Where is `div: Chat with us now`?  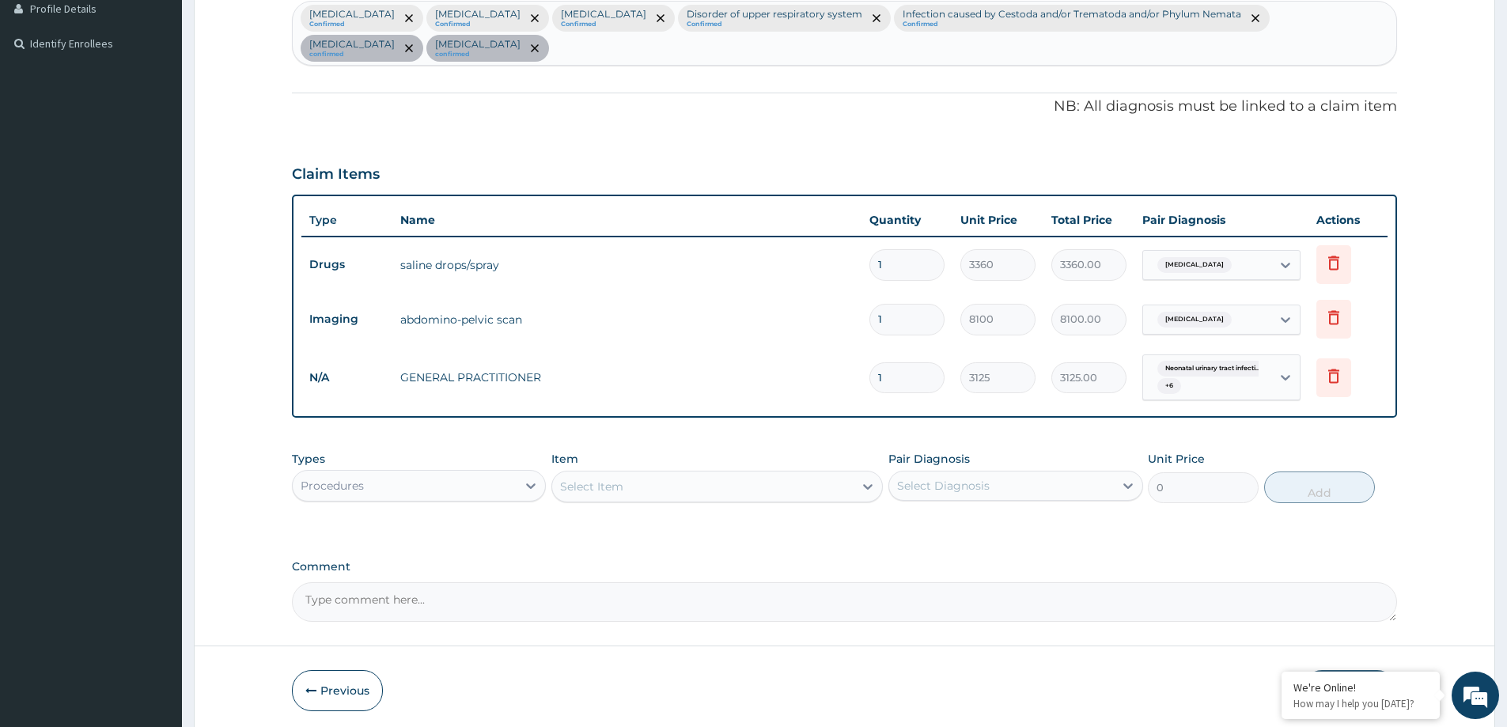 div: Chat with us now is located at coordinates (174, 99).